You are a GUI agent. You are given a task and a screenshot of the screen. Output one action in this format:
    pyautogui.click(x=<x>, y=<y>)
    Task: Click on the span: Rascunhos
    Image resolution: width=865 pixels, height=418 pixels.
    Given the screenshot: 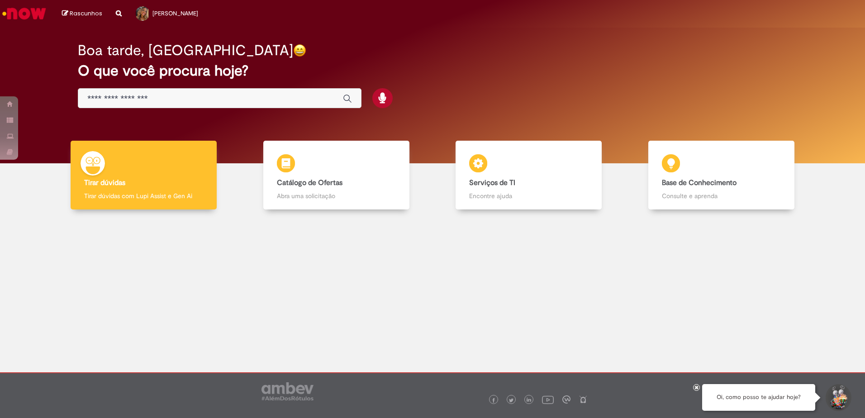 What is the action you would take?
    pyautogui.click(x=86, y=13)
    